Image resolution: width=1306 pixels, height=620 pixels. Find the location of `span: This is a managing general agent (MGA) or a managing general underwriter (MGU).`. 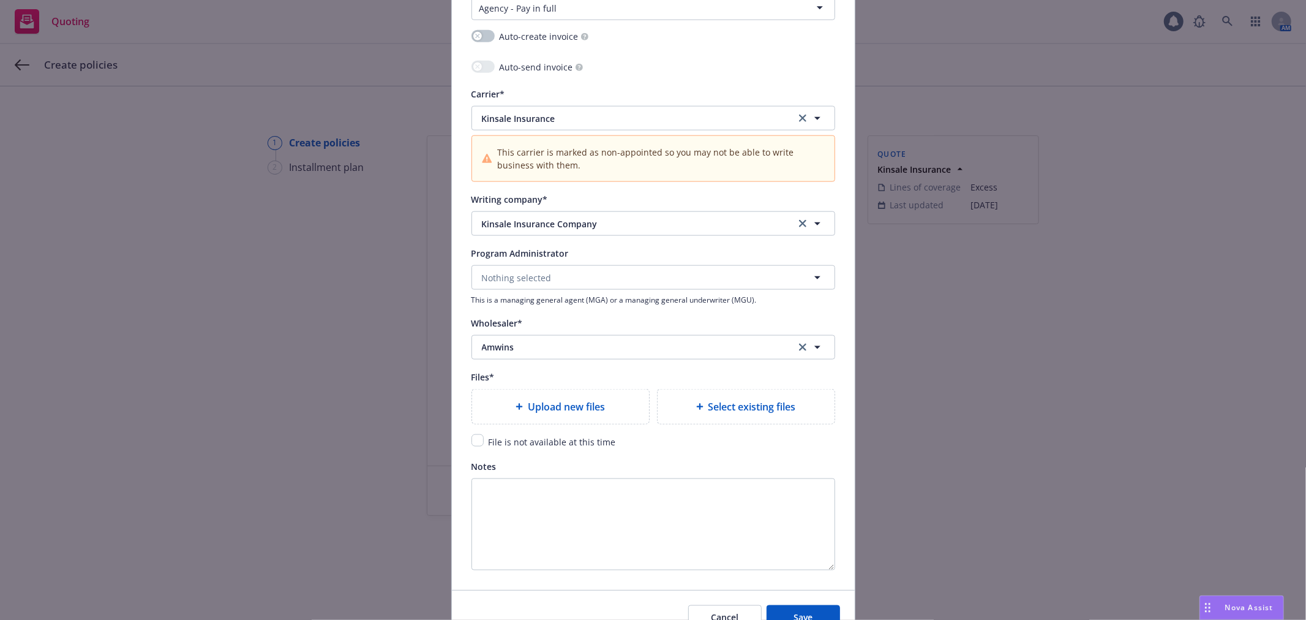

span: This is a managing general agent (MGA) or a managing general underwriter (MGU). is located at coordinates (653, 299).